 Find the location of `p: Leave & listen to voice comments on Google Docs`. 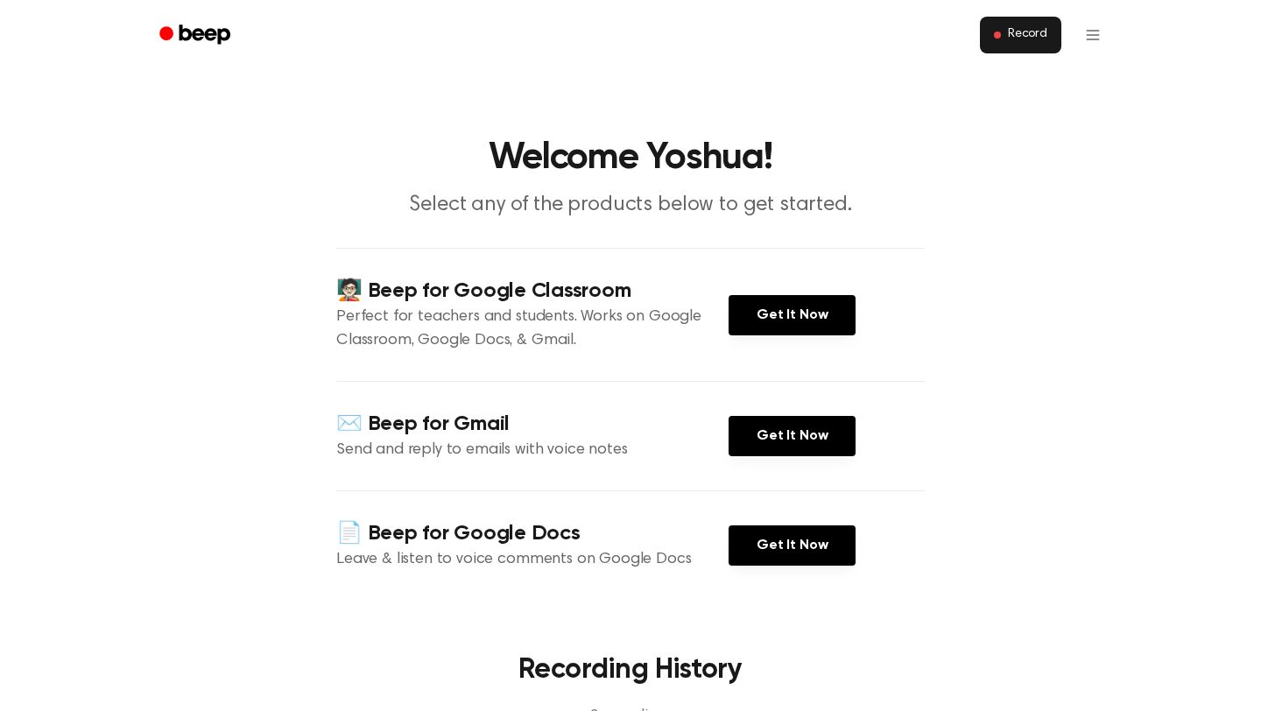

p: Leave & listen to voice comments on Google Docs is located at coordinates (532, 560).